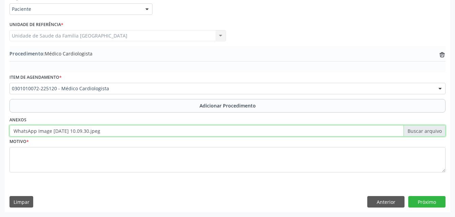  Describe the element at coordinates (21, 202) in the screenshot. I see `button: Limpar` at that location.